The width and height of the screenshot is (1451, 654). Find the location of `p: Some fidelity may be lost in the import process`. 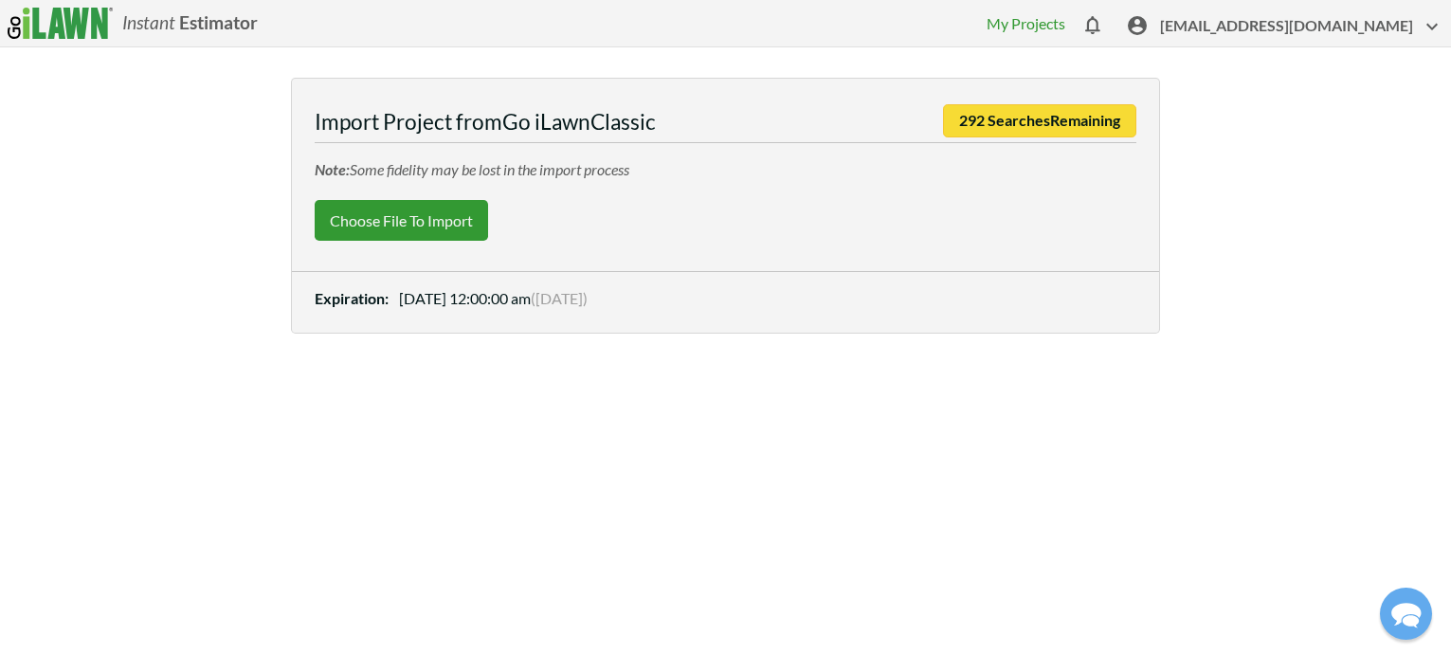

p: Some fidelity may be lost in the import process is located at coordinates (725, 169).